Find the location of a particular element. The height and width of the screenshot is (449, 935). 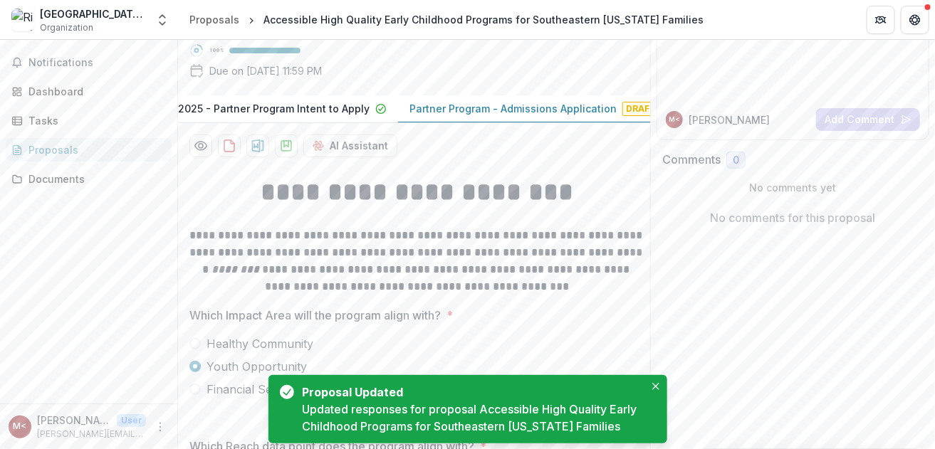

div: Updated responses for proposal Accessible High Quality Early Childhood Programs for Southeastern ... is located at coordinates (474, 418).